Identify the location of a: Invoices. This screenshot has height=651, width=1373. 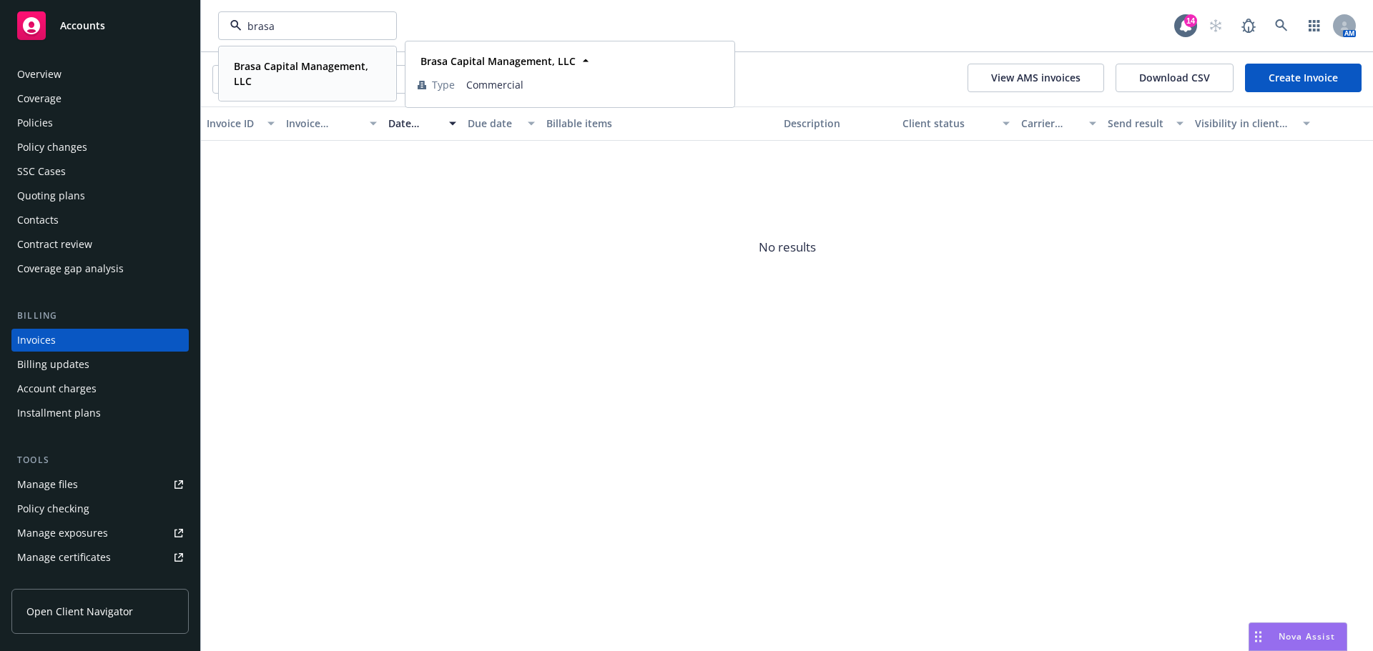
(100, 340).